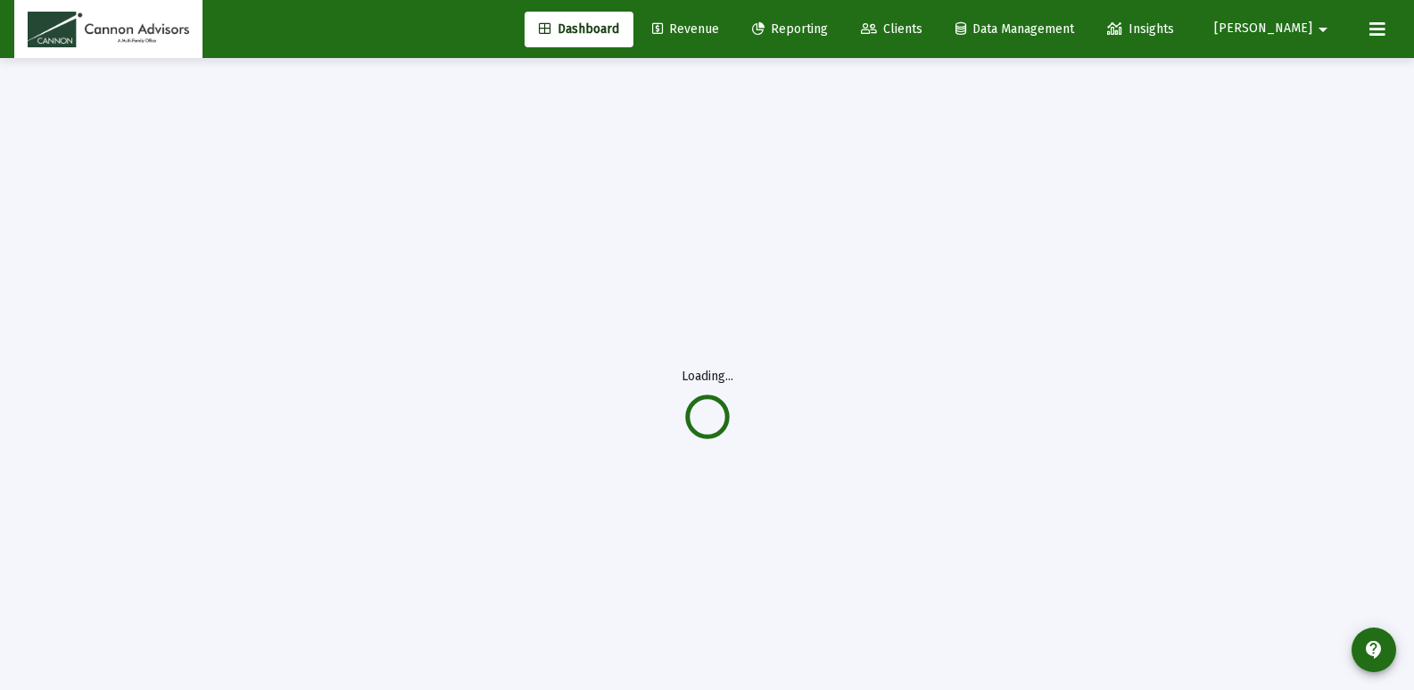  I want to click on span: Data Management, so click(1014, 29).